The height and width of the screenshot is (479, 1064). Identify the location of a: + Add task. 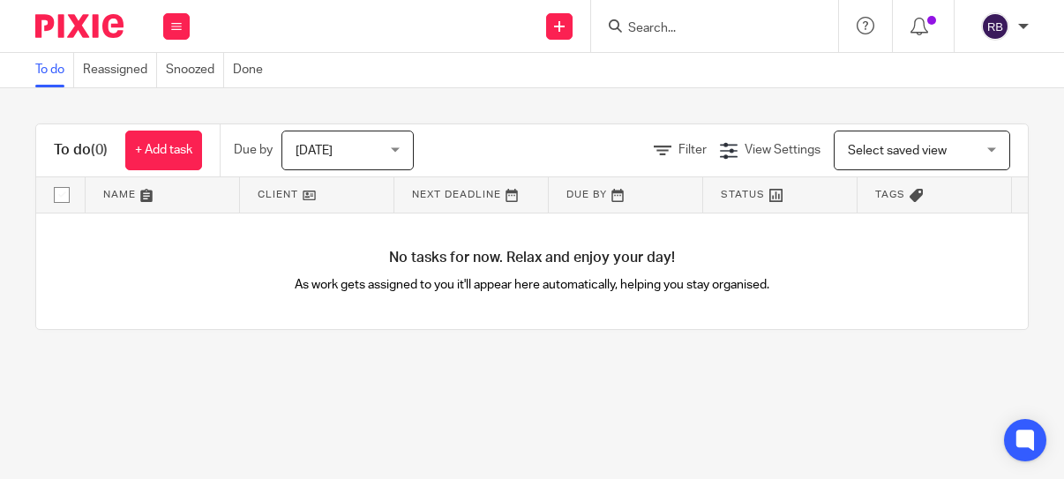
(163, 150).